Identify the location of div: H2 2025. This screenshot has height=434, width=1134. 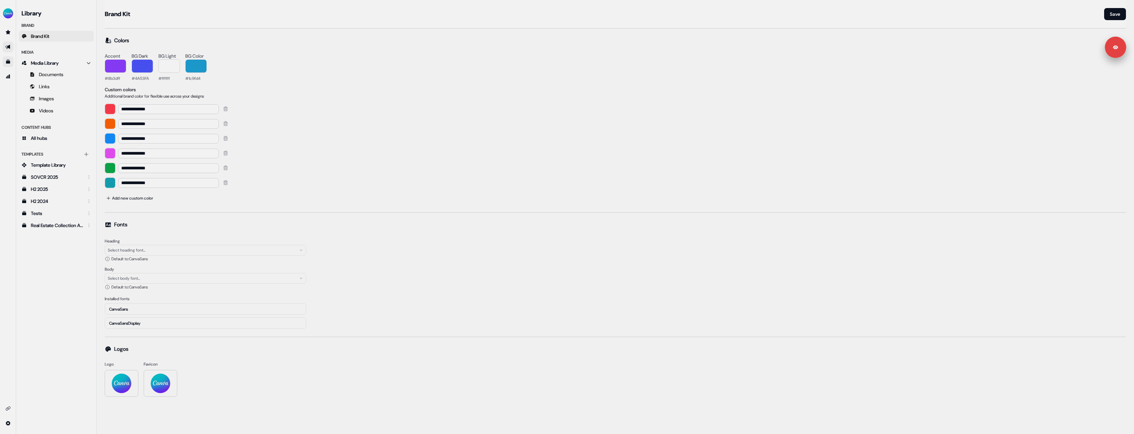
(57, 189).